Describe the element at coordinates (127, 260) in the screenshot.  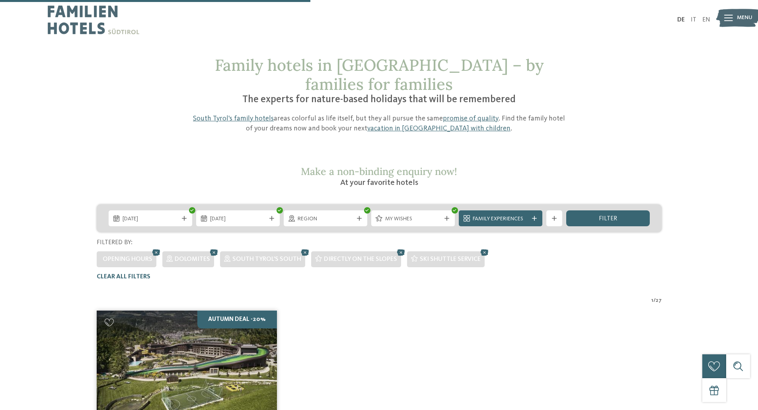
I see `font: Opening hours` at that location.